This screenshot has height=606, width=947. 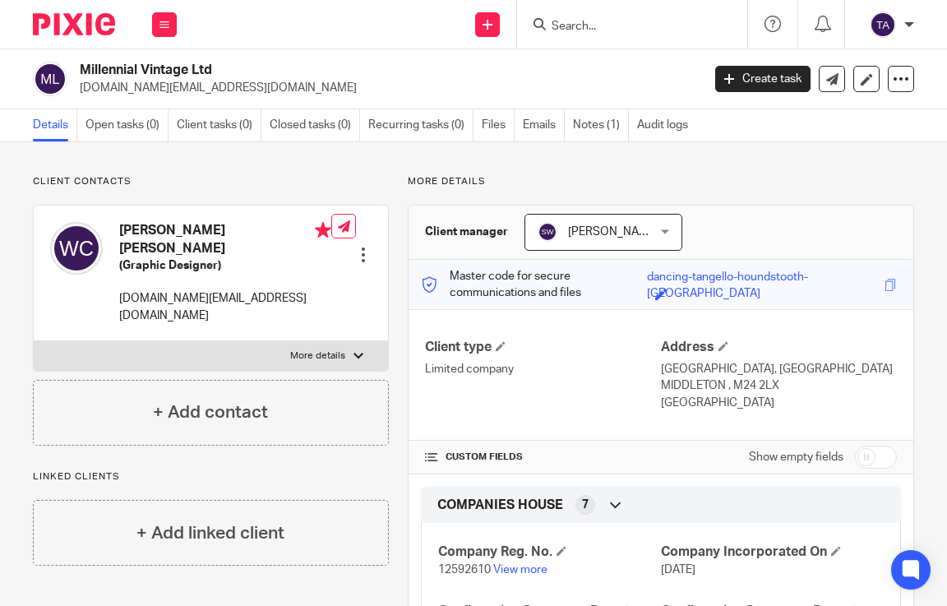 What do you see at coordinates (315, 125) in the screenshot?
I see `a: Closed tasks (0)` at bounding box center [315, 125].